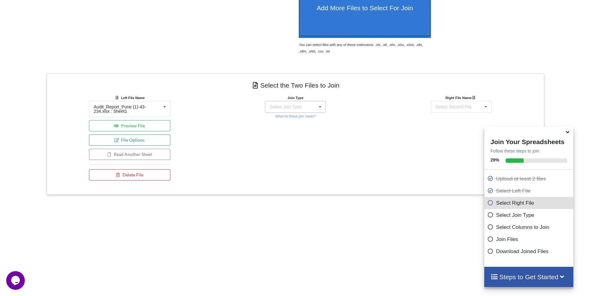  What do you see at coordinates (130, 126) in the screenshot?
I see `button: Preview File` at bounding box center [130, 126].